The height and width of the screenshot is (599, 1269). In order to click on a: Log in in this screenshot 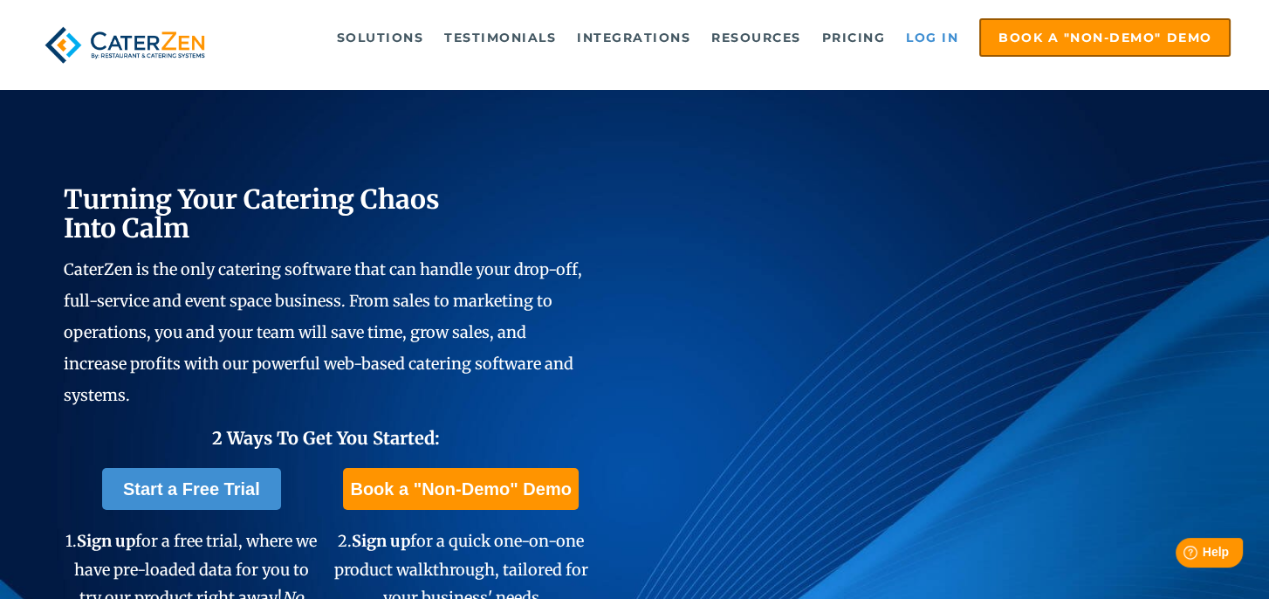, I will do `click(932, 38)`.